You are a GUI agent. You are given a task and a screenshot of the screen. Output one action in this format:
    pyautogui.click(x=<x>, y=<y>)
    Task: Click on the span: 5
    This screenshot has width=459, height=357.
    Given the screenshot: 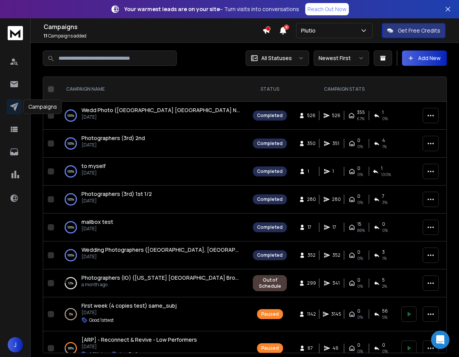 What is the action you would take?
    pyautogui.click(x=383, y=280)
    